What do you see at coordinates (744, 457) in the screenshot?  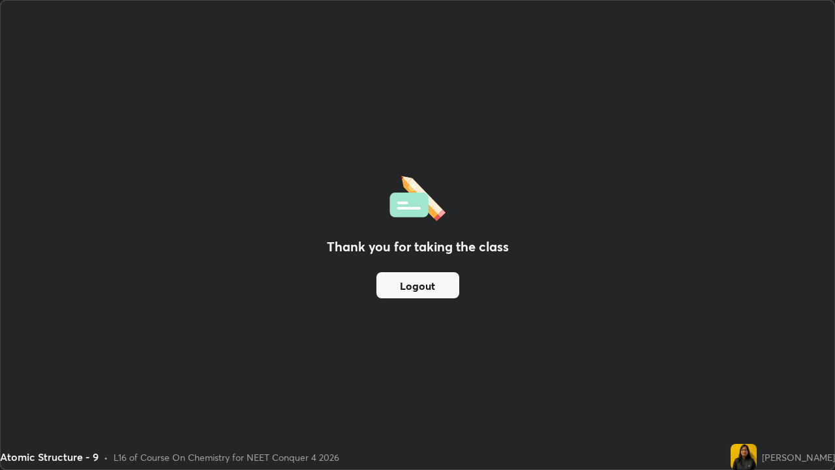 I see `img: 5601c98580164add983b3da7b044abd6.jpg` at bounding box center [744, 457].